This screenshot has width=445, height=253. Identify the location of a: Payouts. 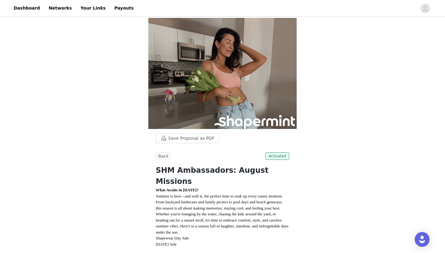
(124, 8).